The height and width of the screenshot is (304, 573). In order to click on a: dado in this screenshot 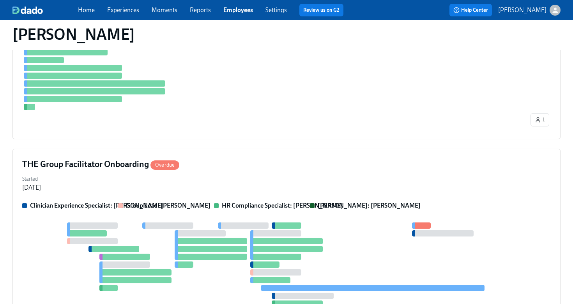, I will do `click(45, 10)`.